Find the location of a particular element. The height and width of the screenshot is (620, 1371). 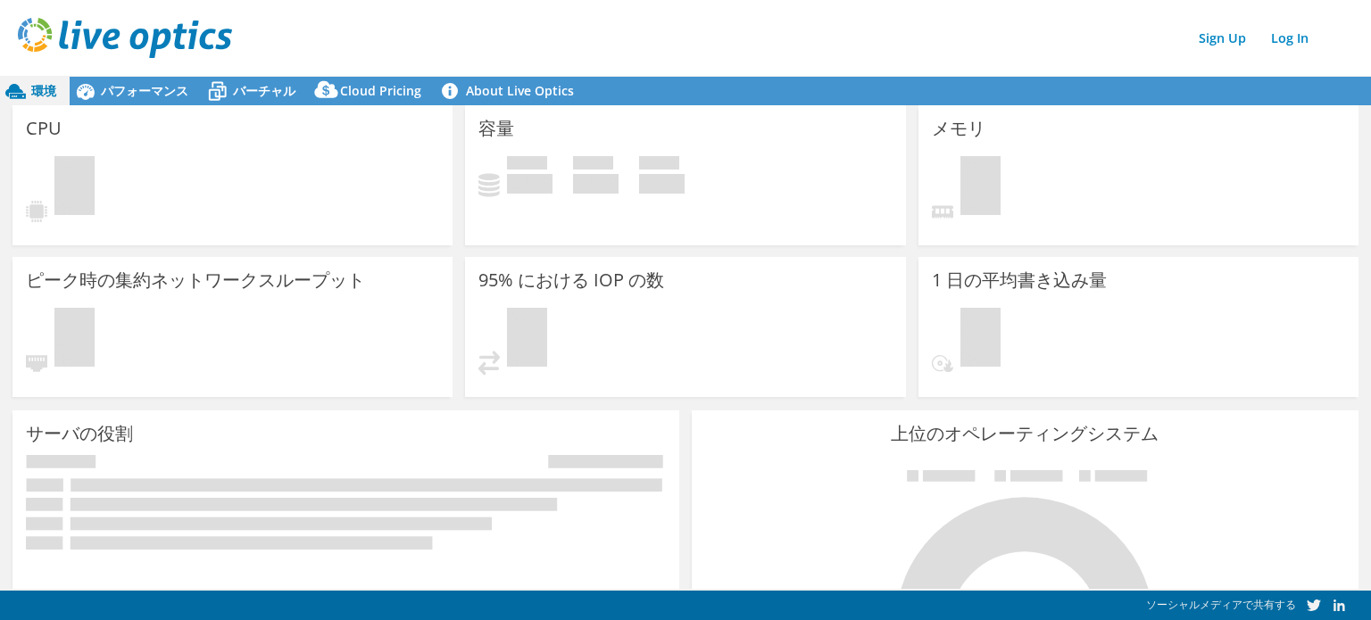

h3: CPU is located at coordinates (44, 129).